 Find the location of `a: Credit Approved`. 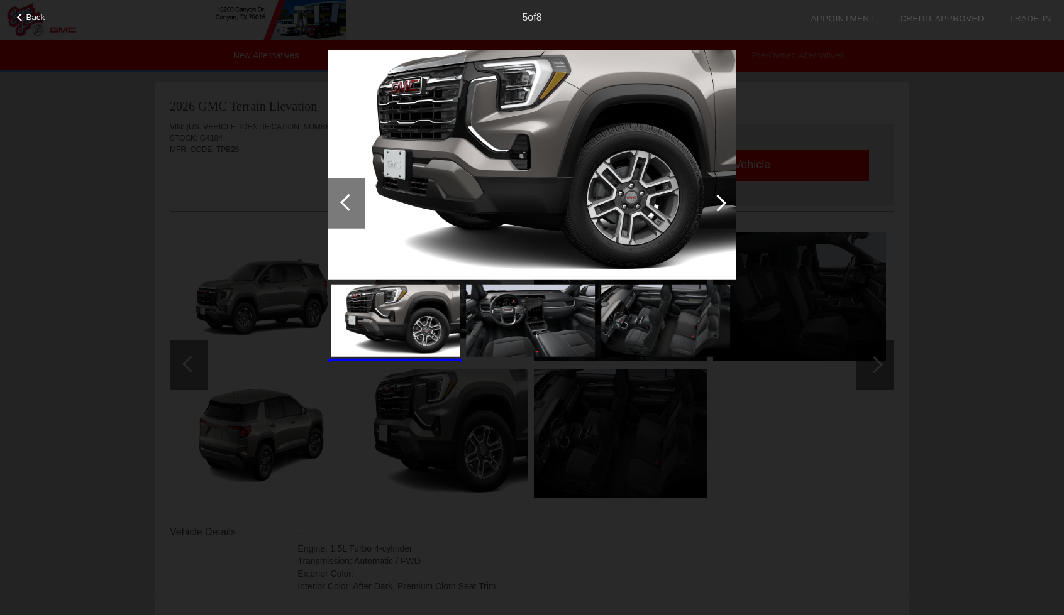

a: Credit Approved is located at coordinates (942, 18).